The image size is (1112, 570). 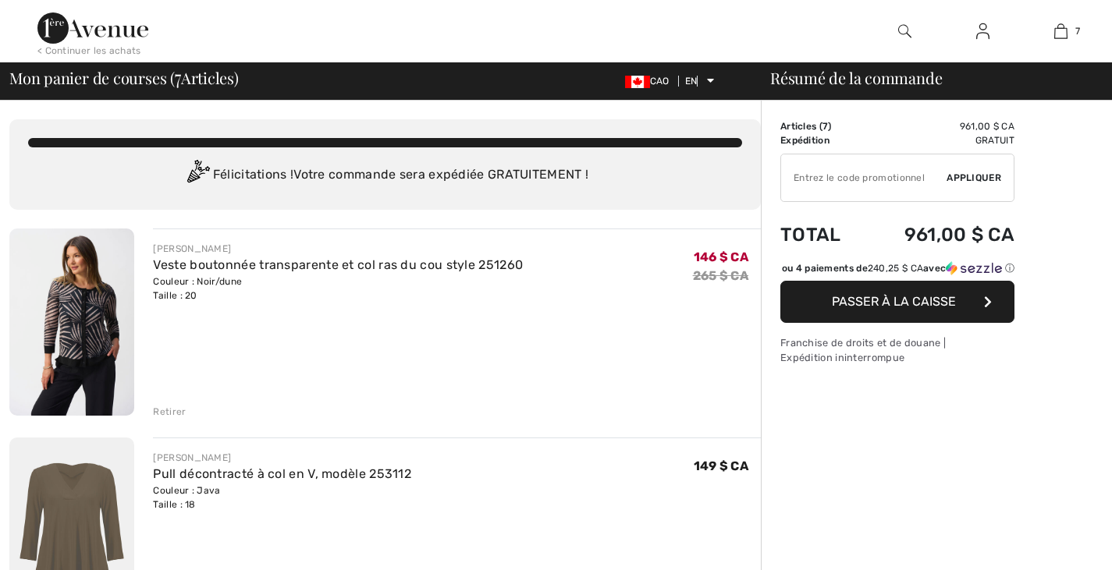 I want to click on div: ou 4 paiements de avec, so click(x=898, y=268).